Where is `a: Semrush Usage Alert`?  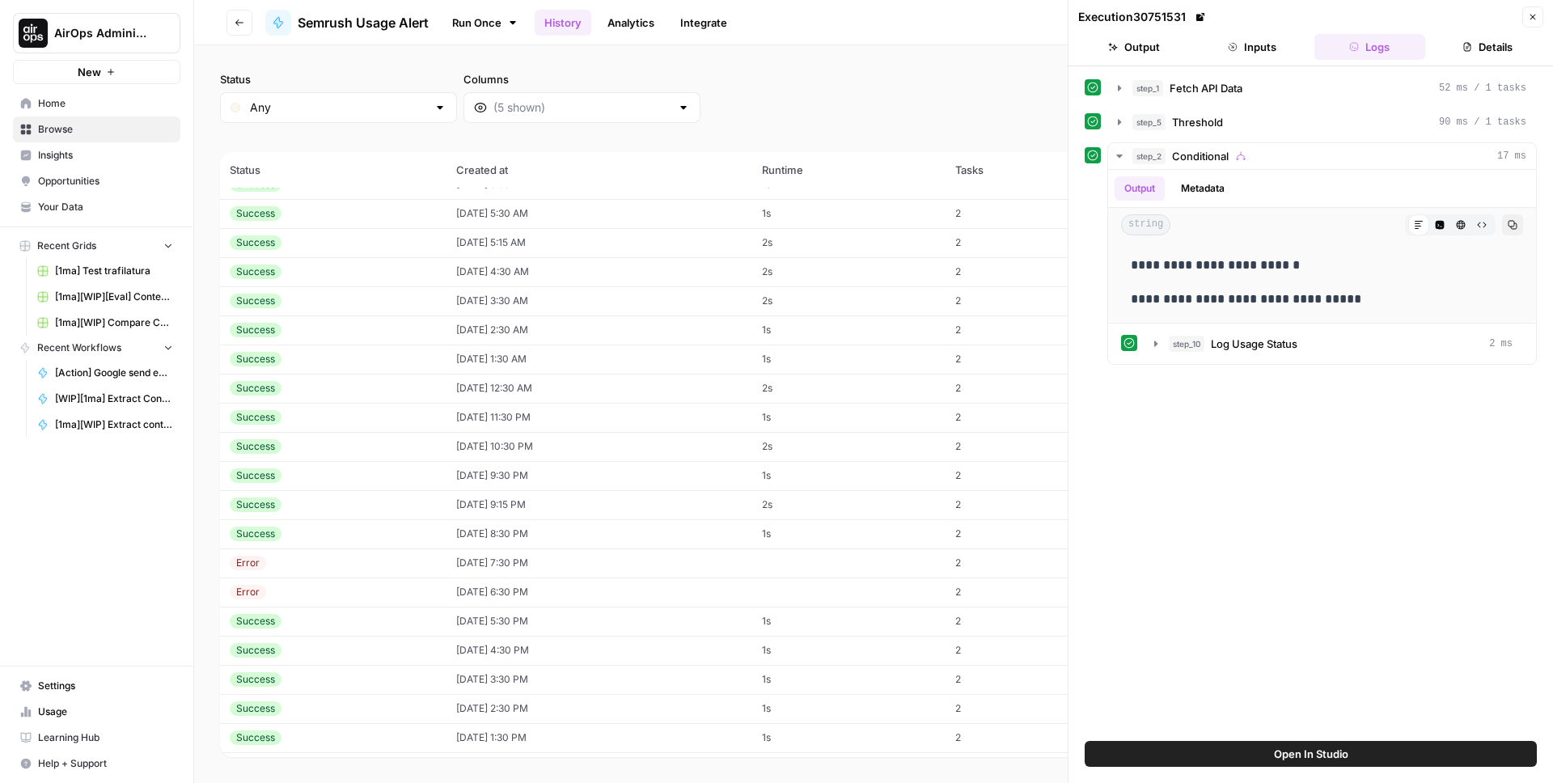 a: Semrush Usage Alert is located at coordinates (347, 23).